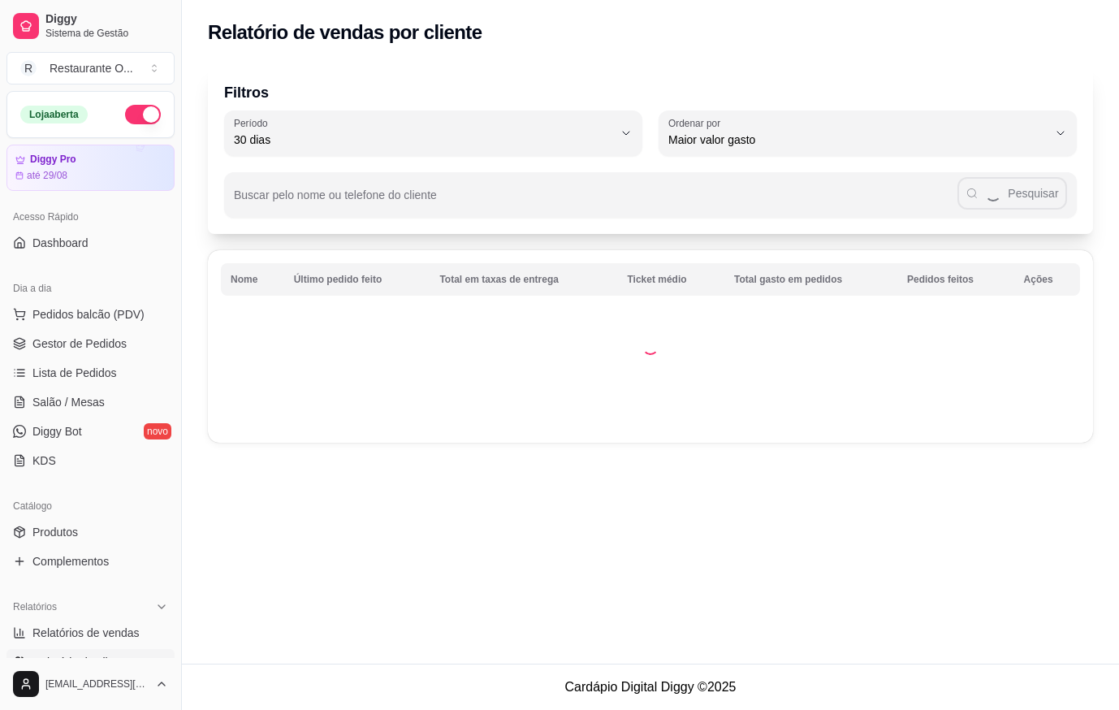 Image resolution: width=1119 pixels, height=710 pixels. Describe the element at coordinates (90, 506) in the screenshot. I see `div: Catálogo` at that location.